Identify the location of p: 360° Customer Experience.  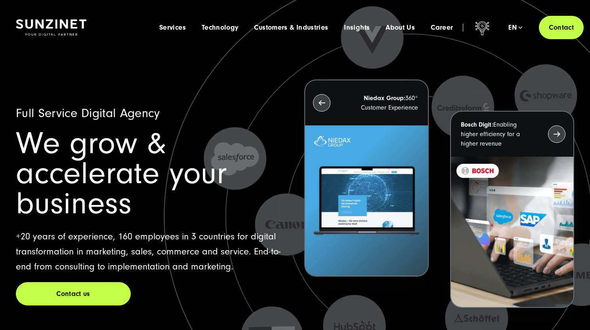
(381, 103).